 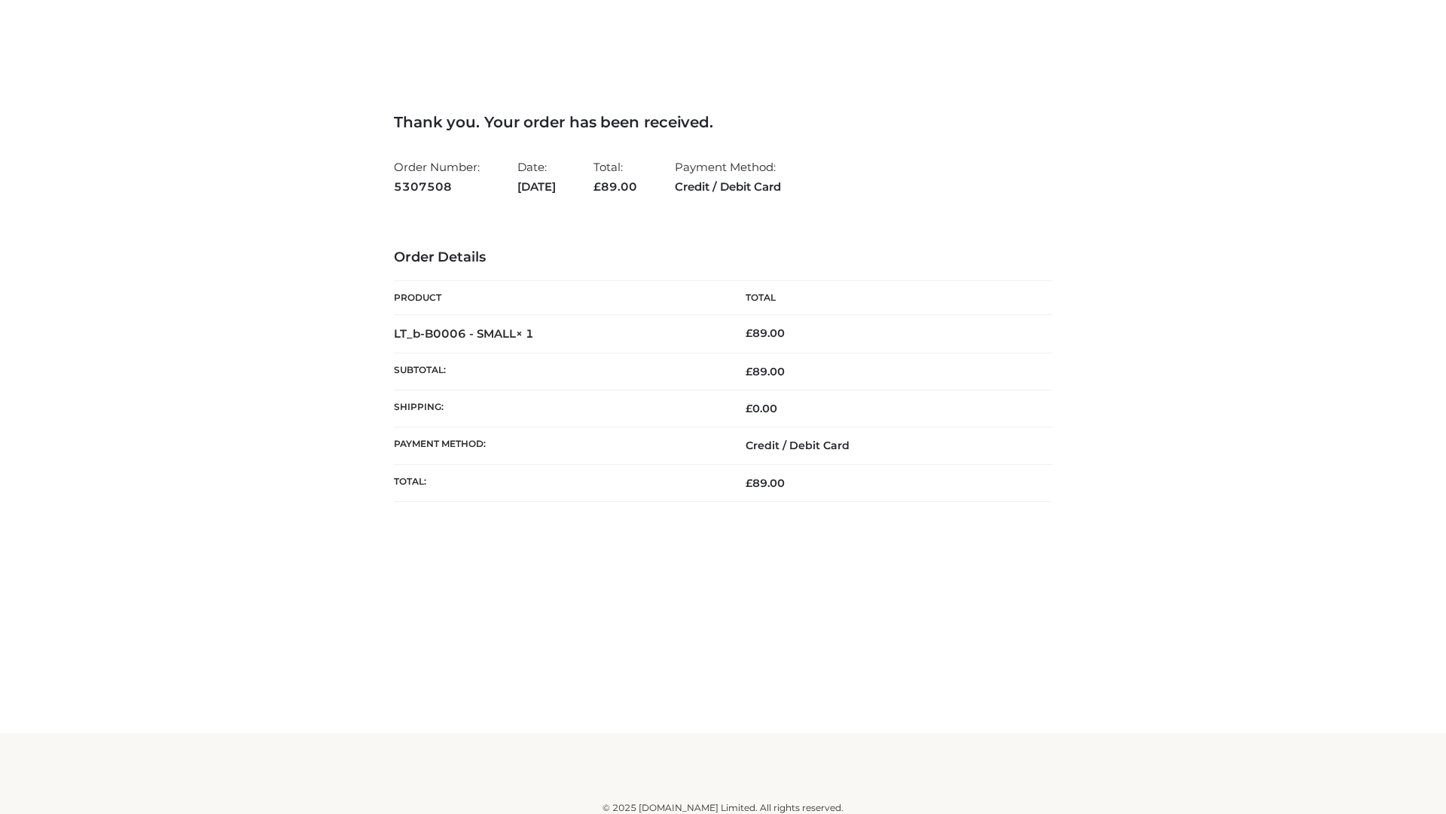 What do you see at coordinates (558, 408) in the screenshot?
I see `th: Shipping:` at bounding box center [558, 408].